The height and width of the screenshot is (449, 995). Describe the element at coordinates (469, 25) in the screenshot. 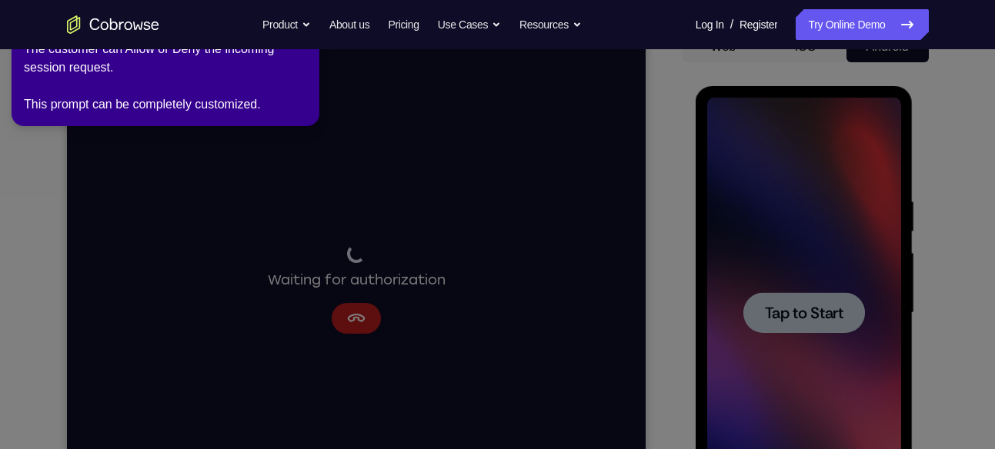

I see `button: Use Cases` at that location.